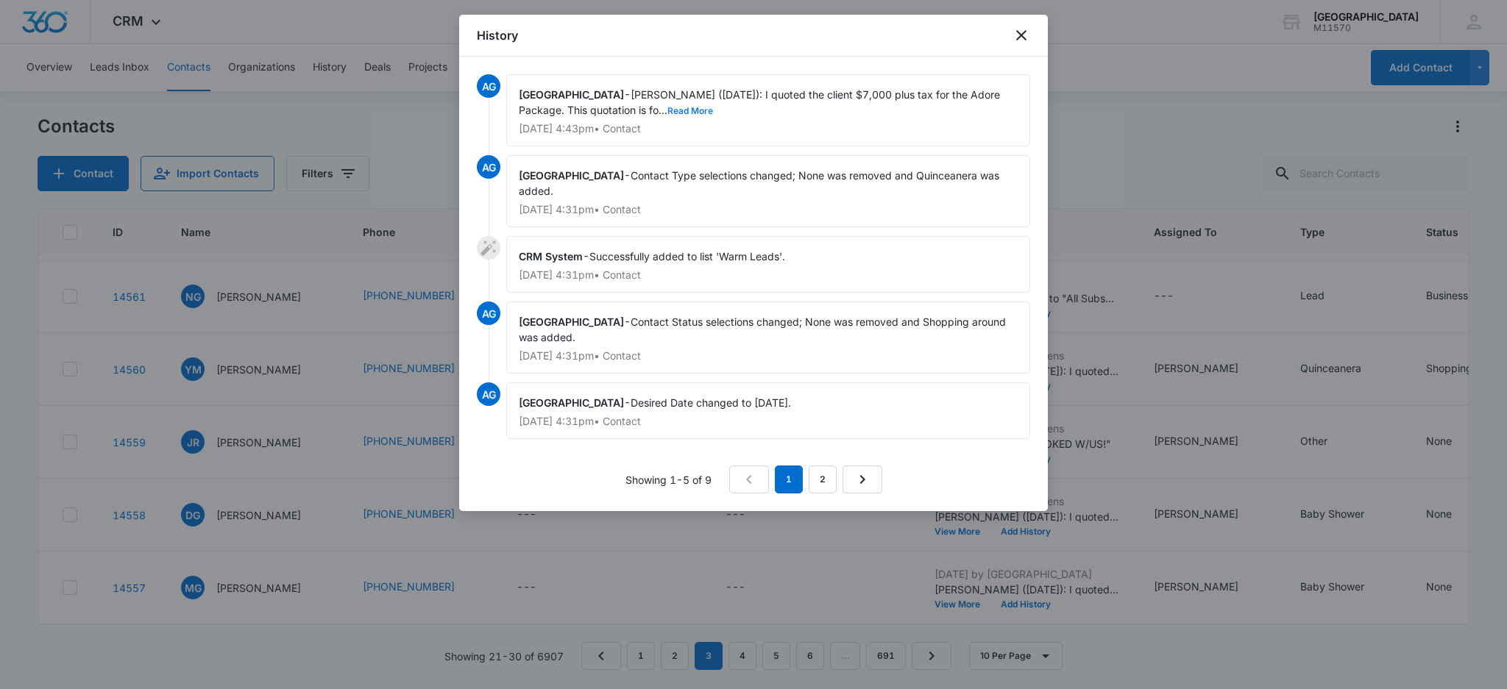 This screenshot has height=689, width=1507. Describe the element at coordinates (690, 111) in the screenshot. I see `button: Read More` at that location.